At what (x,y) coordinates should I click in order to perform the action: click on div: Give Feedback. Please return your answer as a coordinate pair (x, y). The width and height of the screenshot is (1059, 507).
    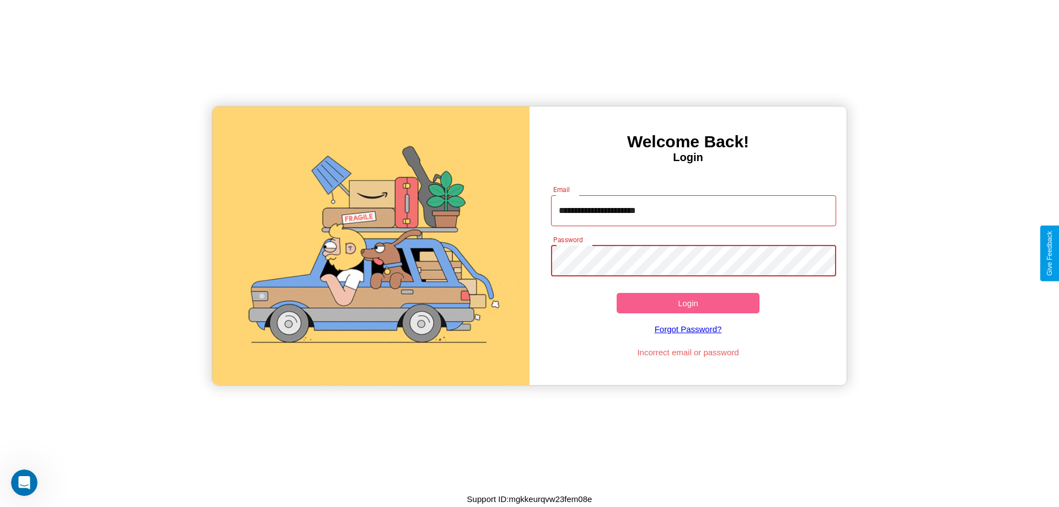
    Looking at the image, I should click on (1050, 253).